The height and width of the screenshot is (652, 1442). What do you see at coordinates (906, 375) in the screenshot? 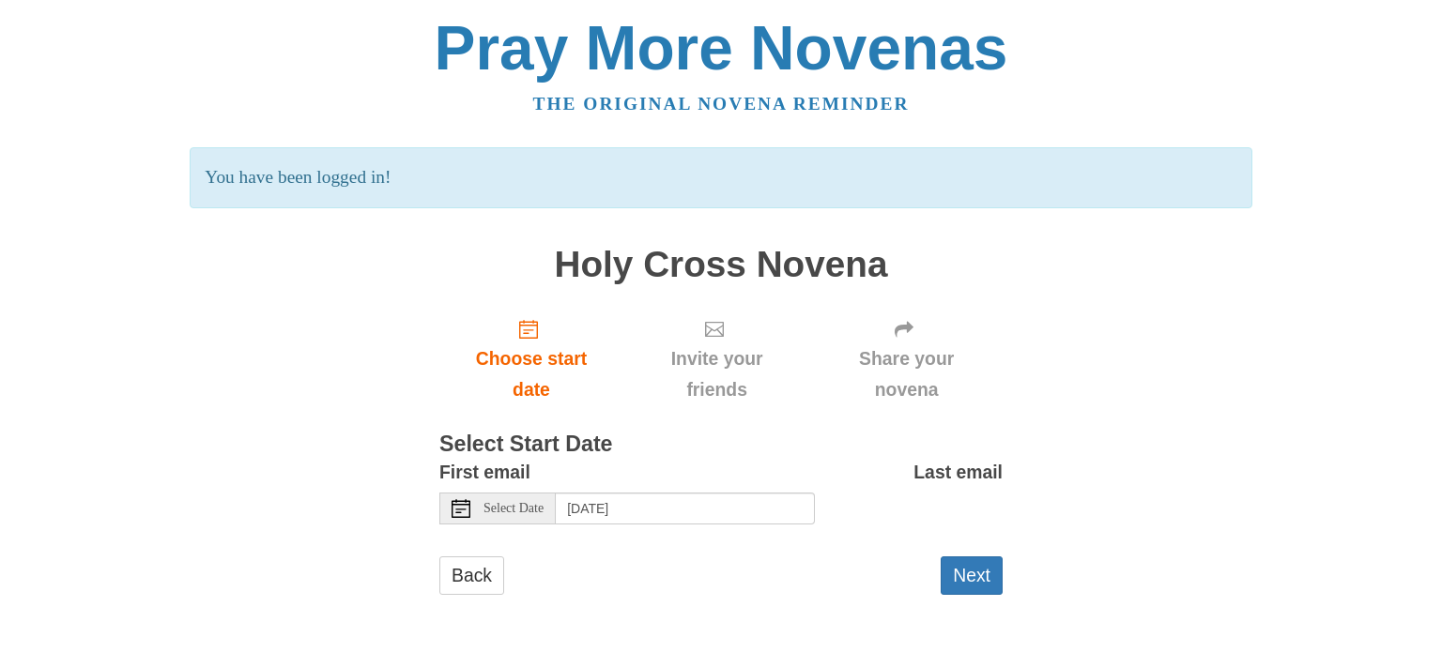
I see `span: Share your novena` at bounding box center [906, 375].